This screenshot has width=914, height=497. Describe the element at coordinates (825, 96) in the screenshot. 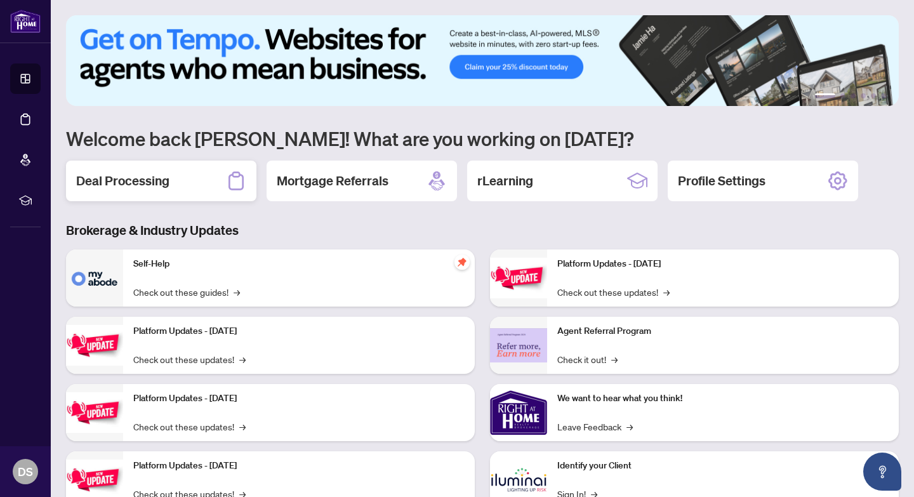

I see `button: 1` at that location.